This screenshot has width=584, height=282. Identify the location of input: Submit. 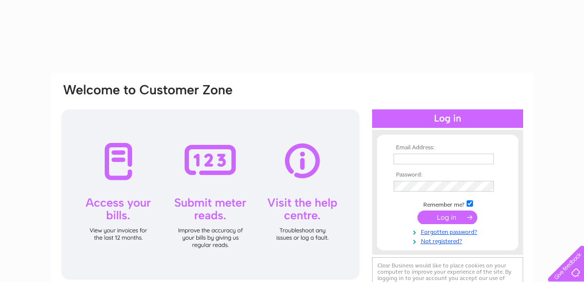
(447, 218).